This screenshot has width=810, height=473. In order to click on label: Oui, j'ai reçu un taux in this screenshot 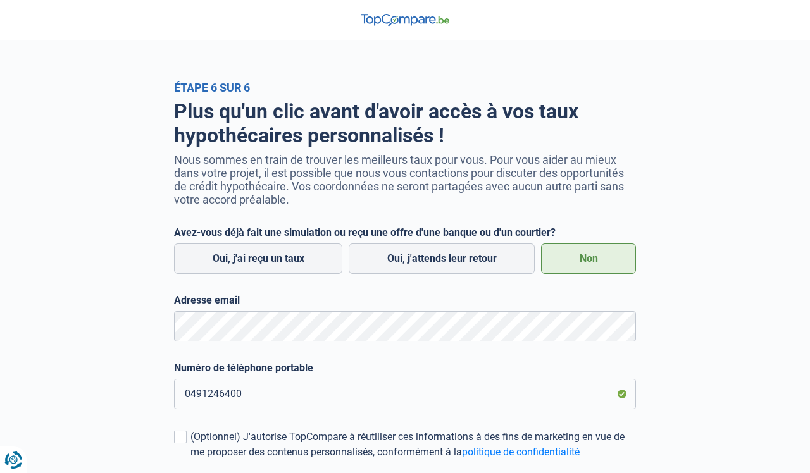, I will do `click(258, 259)`.